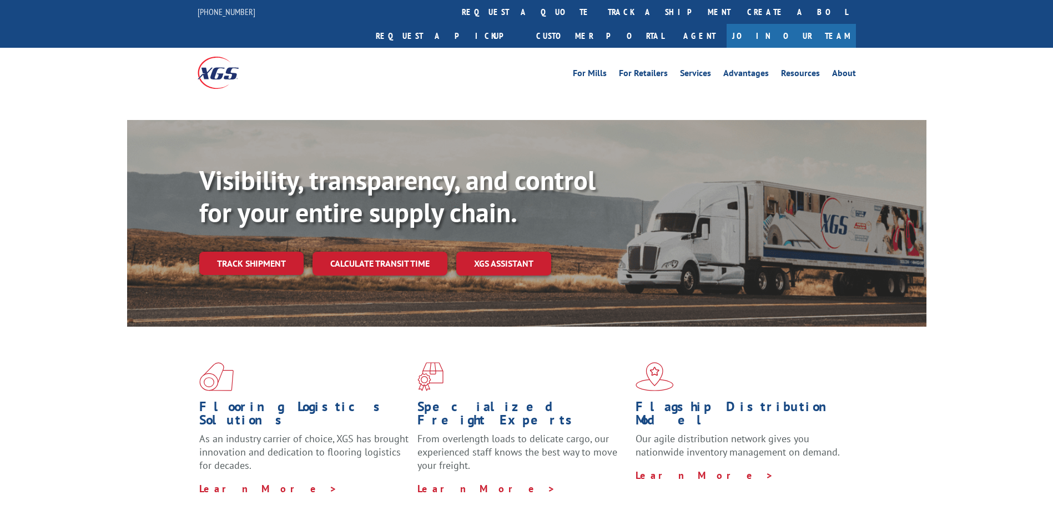  Describe the element at coordinates (590, 75) in the screenshot. I see `a: For Mills` at that location.